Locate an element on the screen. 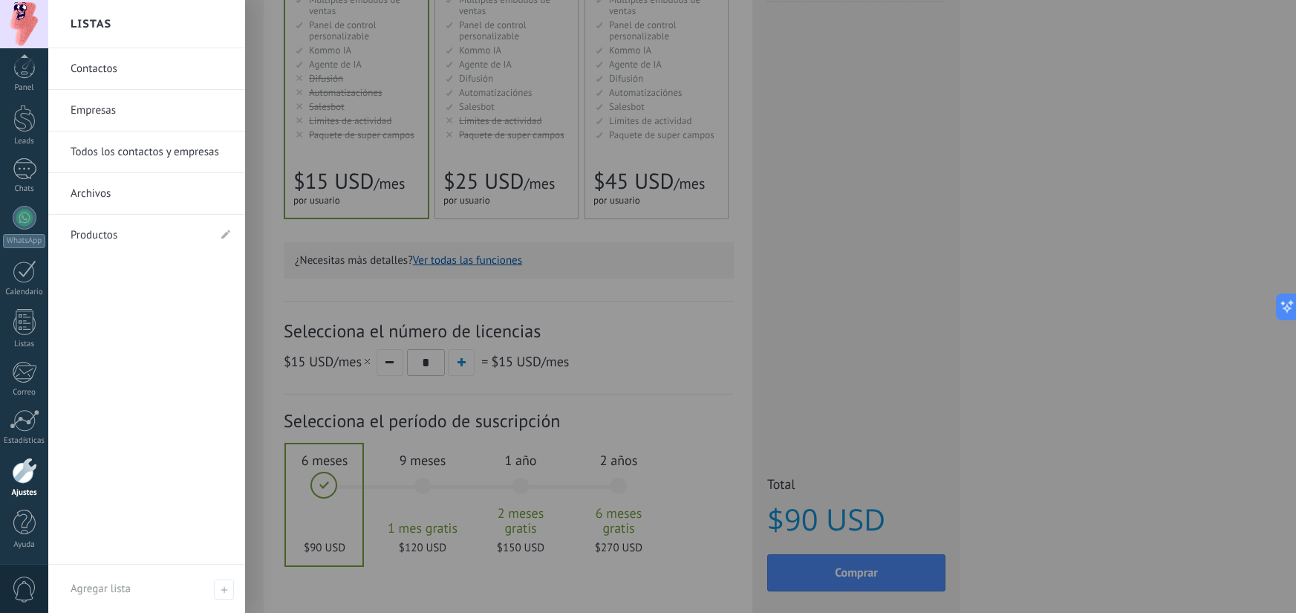  div: Calendario is located at coordinates (25, 292).